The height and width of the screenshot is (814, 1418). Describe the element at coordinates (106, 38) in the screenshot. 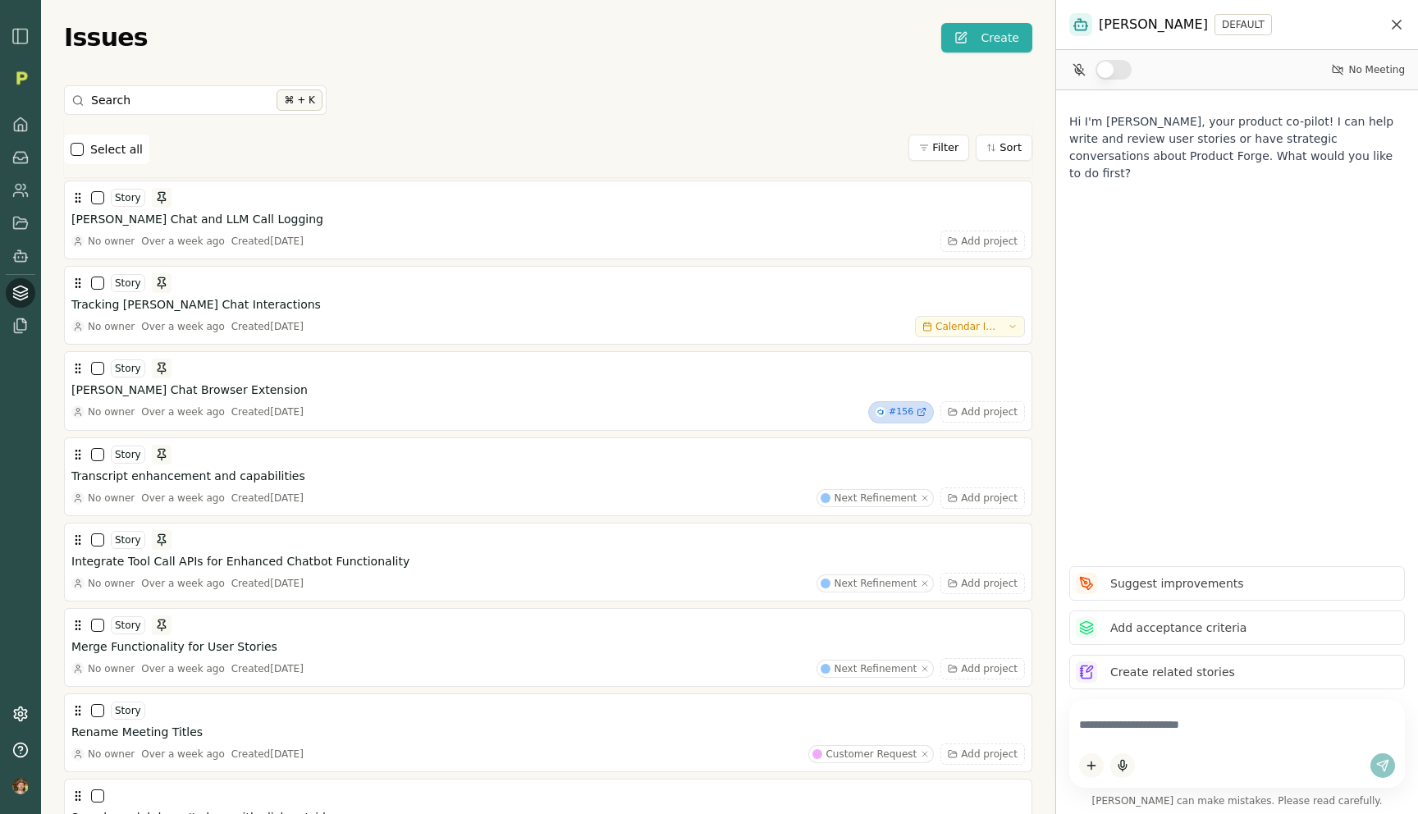

I see `h1: Issues` at that location.